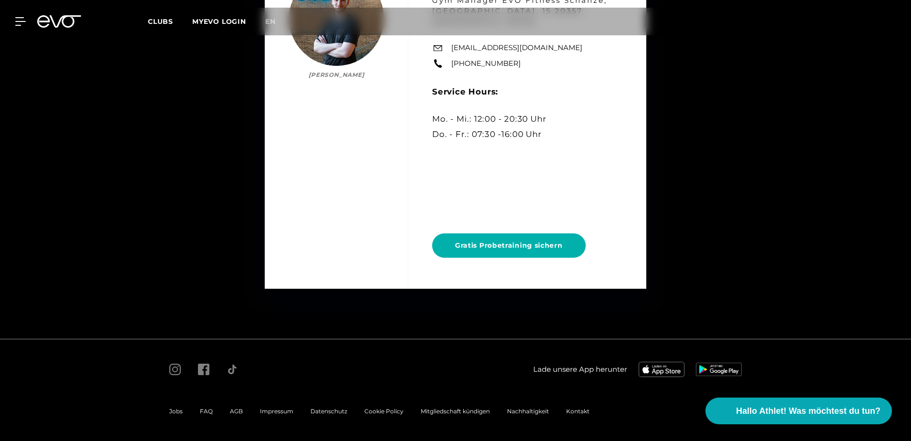 The image size is (911, 441). Describe the element at coordinates (580, 369) in the screenshot. I see `span: Lade unsere App herunter` at that location.